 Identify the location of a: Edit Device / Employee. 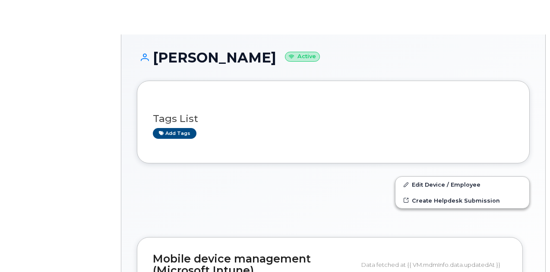
(462, 185).